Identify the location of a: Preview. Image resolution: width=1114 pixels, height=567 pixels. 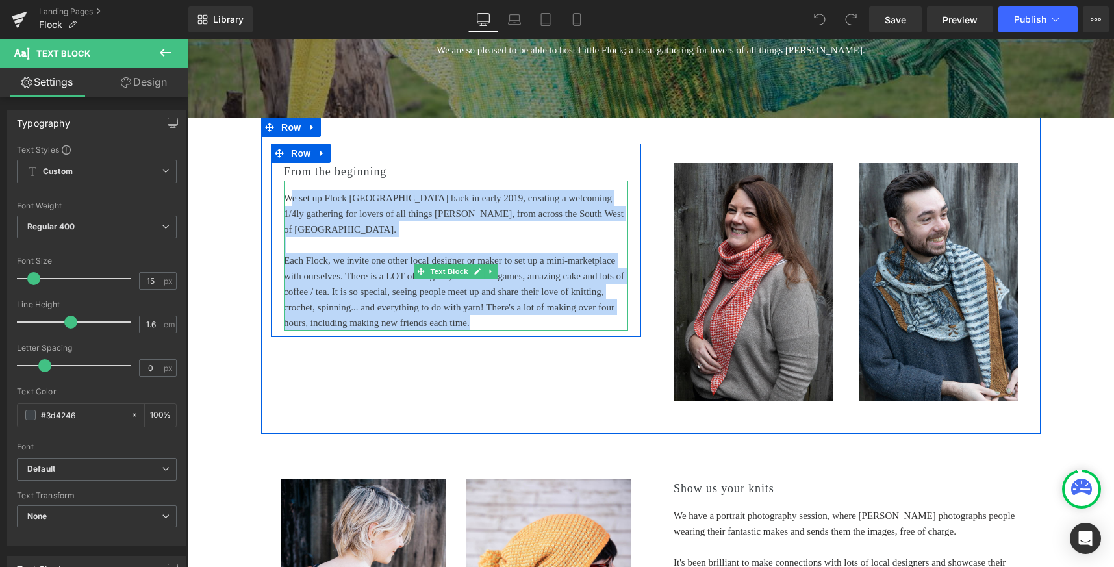
(960, 19).